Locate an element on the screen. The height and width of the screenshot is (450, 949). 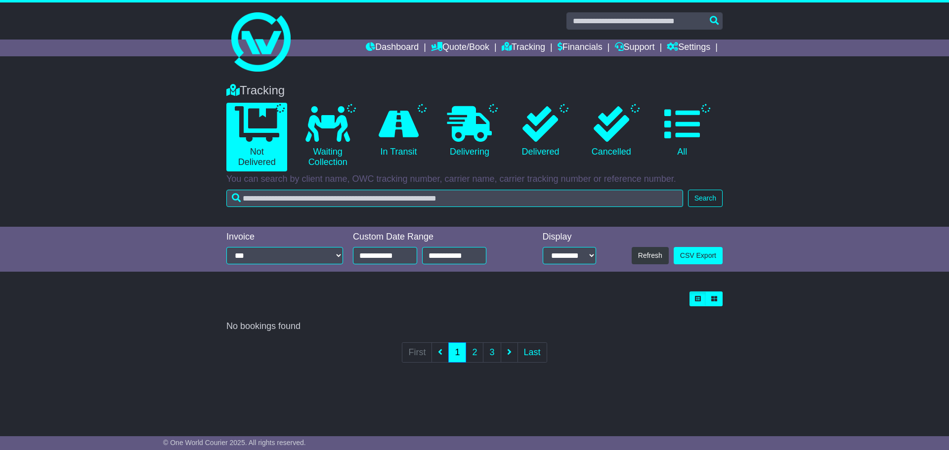
a: In Transit is located at coordinates (398, 132).